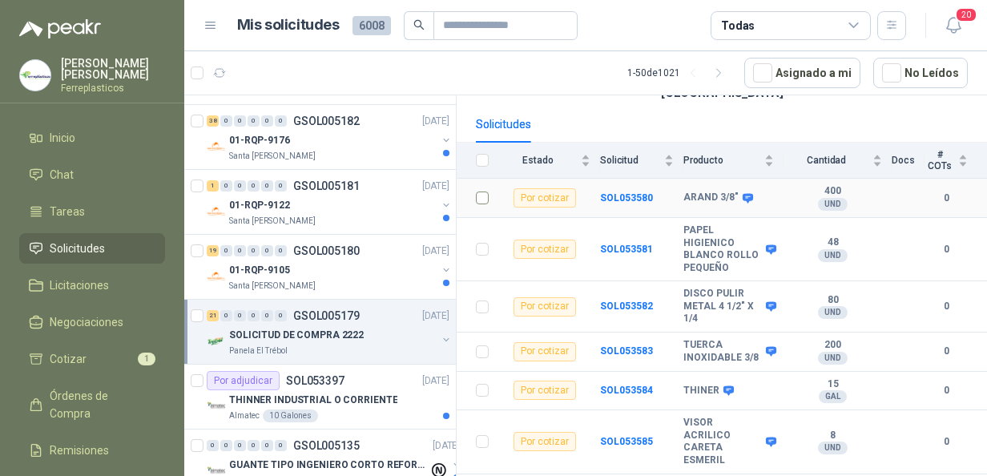  I want to click on div: Solicitudes, so click(503, 124).